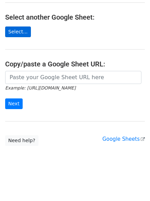  Describe the element at coordinates (133, 184) in the screenshot. I see `div: Widget de chat` at that location.